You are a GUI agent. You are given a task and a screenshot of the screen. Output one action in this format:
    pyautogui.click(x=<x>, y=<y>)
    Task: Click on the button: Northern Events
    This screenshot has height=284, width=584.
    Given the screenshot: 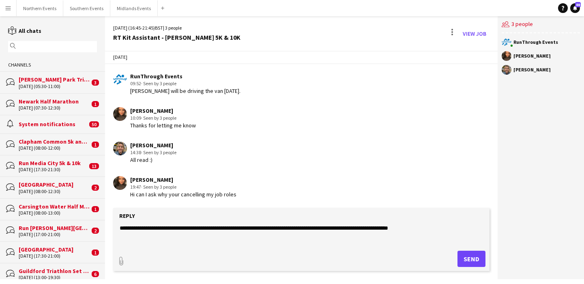 What is the action you would take?
    pyautogui.click(x=40, y=8)
    